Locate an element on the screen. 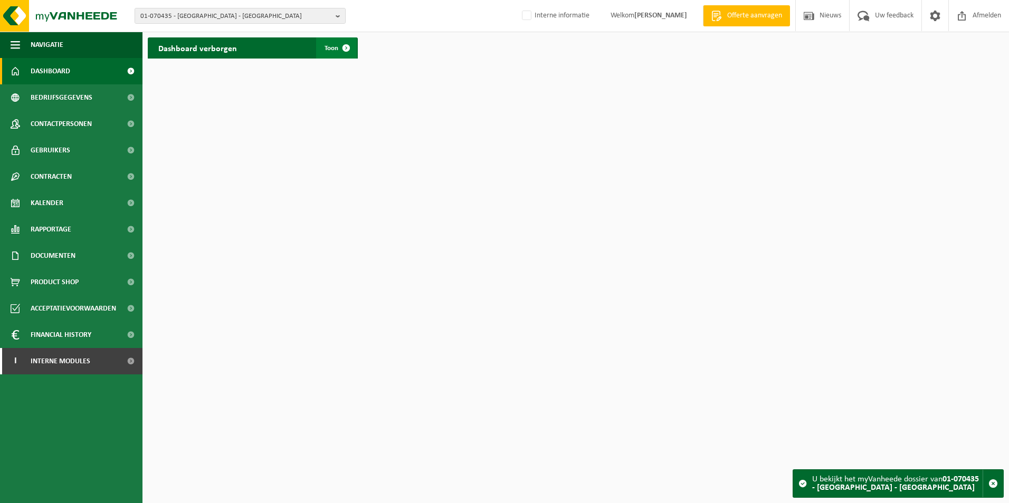 Image resolution: width=1009 pixels, height=503 pixels. a: Offerte aanvragen is located at coordinates (746, 16).